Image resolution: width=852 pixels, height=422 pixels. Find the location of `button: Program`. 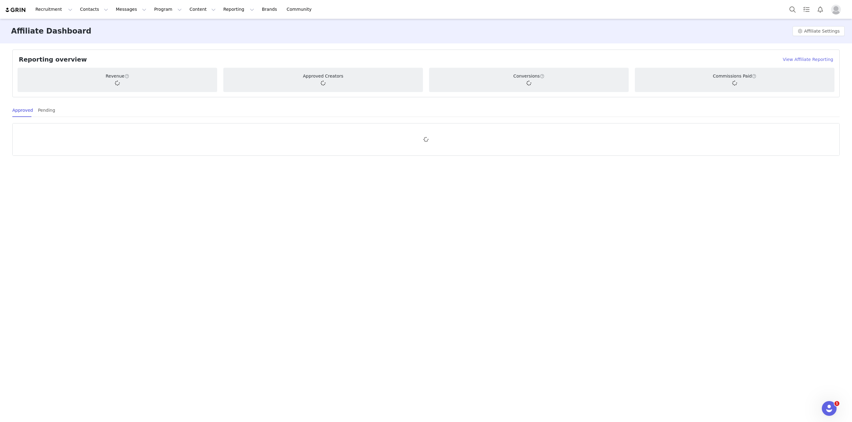

button: Program is located at coordinates (168, 9).